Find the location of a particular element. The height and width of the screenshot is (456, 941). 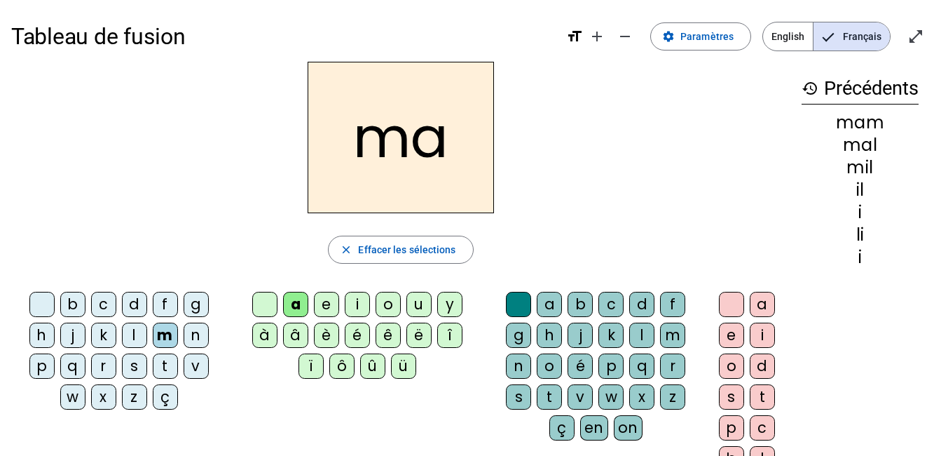

div: mal is located at coordinates (860, 145).